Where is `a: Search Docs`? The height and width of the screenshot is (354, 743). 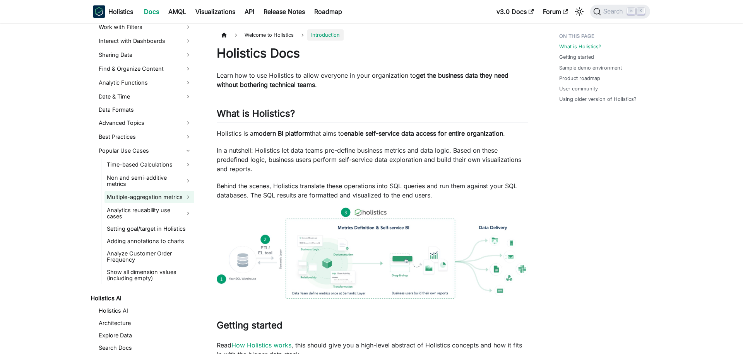 a: Search Docs is located at coordinates (145, 348).